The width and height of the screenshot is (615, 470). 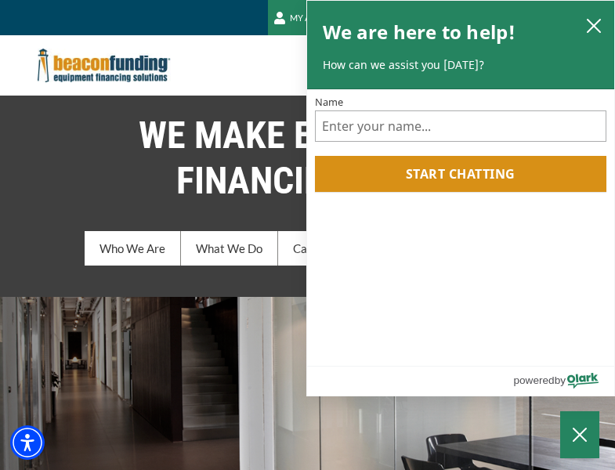 What do you see at coordinates (563, 381) in the screenshot?
I see `a: Powered by Olark` at bounding box center [563, 381].